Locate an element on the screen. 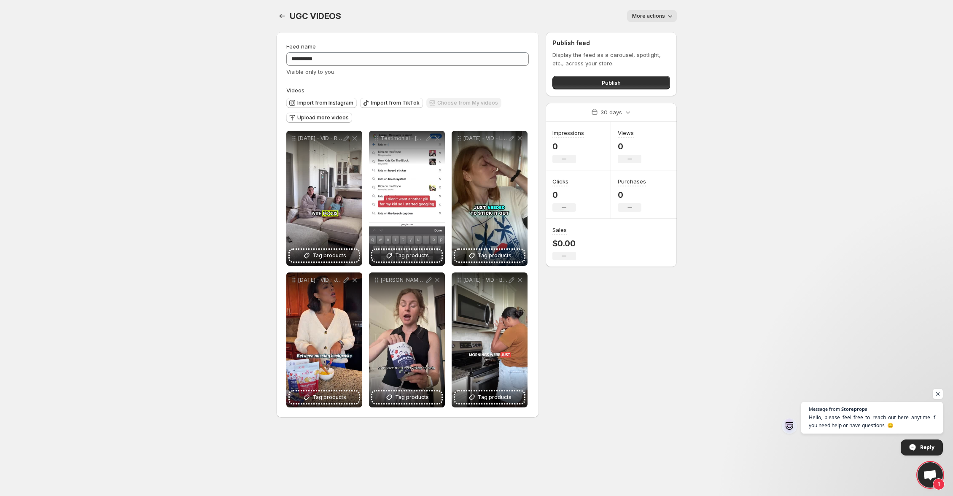 The image size is (953, 496). button: Settings is located at coordinates (282, 16).